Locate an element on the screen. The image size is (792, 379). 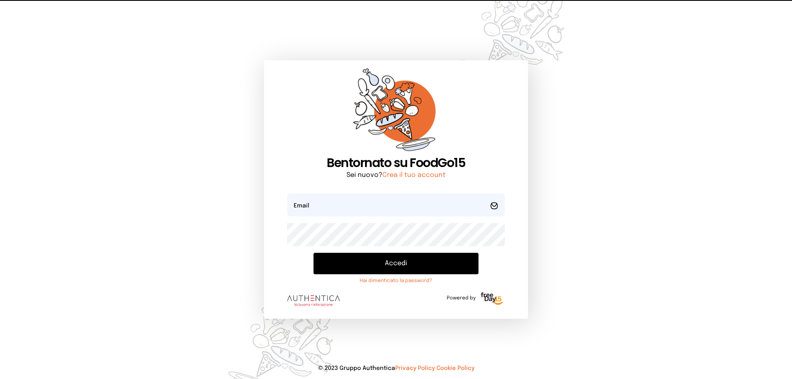
p: © 2023 Gruppo Authentica is located at coordinates (396, 368).